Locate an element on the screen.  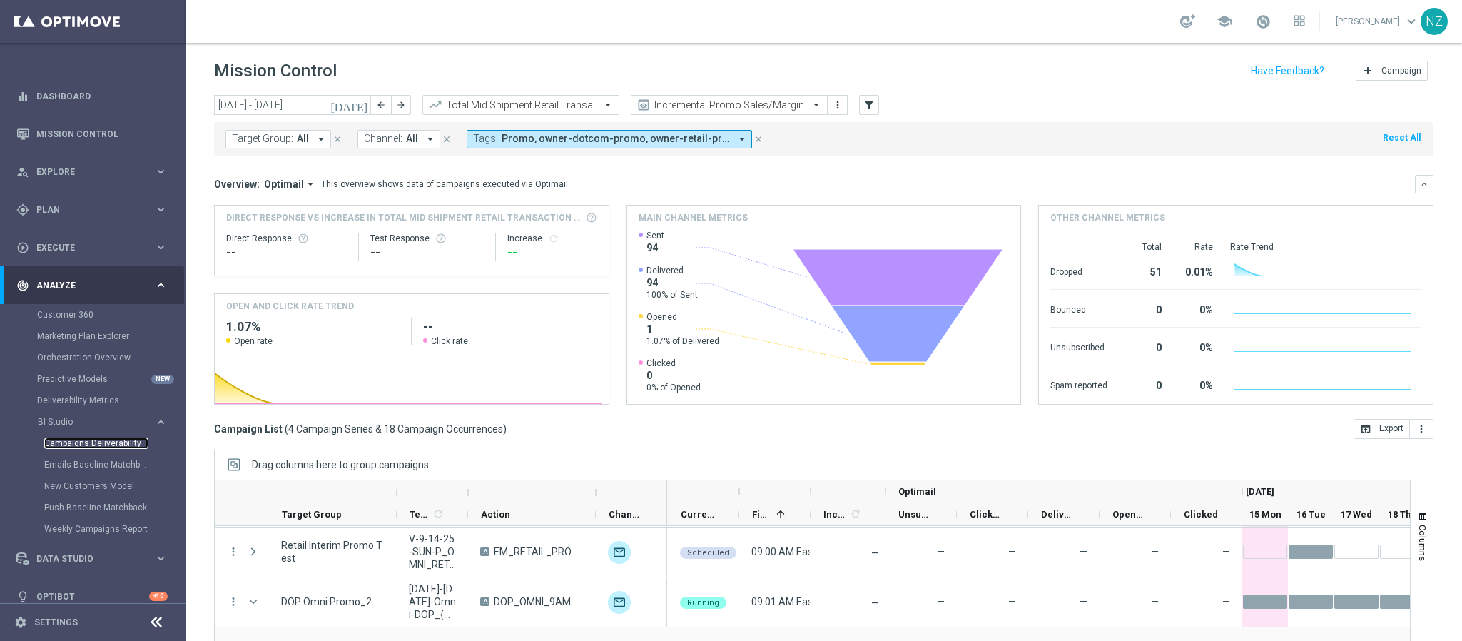
button: gps_fixed Plan keyboard_arrow_right is located at coordinates (92, 210).